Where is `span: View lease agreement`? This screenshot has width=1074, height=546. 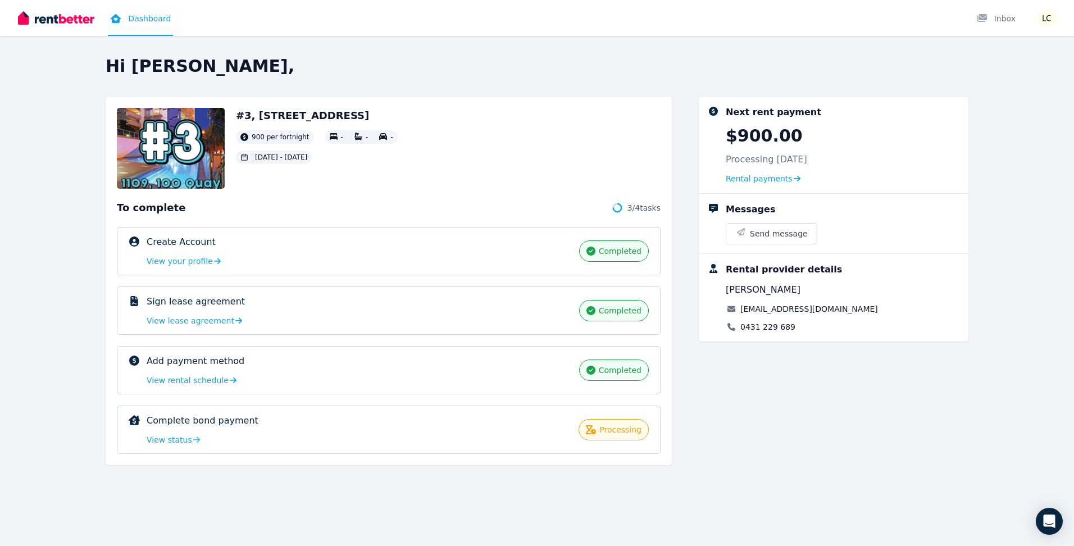
span: View lease agreement is located at coordinates (190, 321).